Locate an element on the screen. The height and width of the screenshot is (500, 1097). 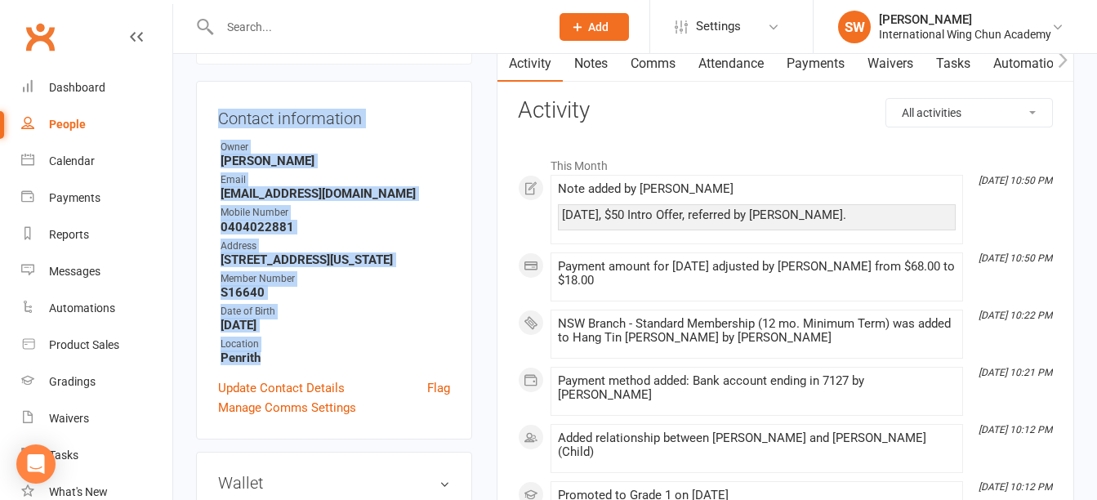
div: Messages is located at coordinates (74, 271).